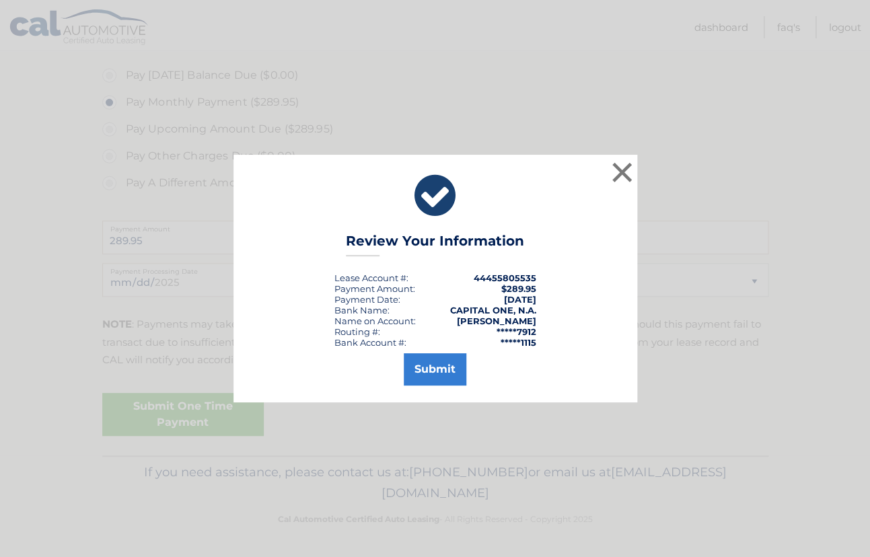 This screenshot has width=870, height=557. What do you see at coordinates (435, 369) in the screenshot?
I see `button: Submit` at bounding box center [435, 369].